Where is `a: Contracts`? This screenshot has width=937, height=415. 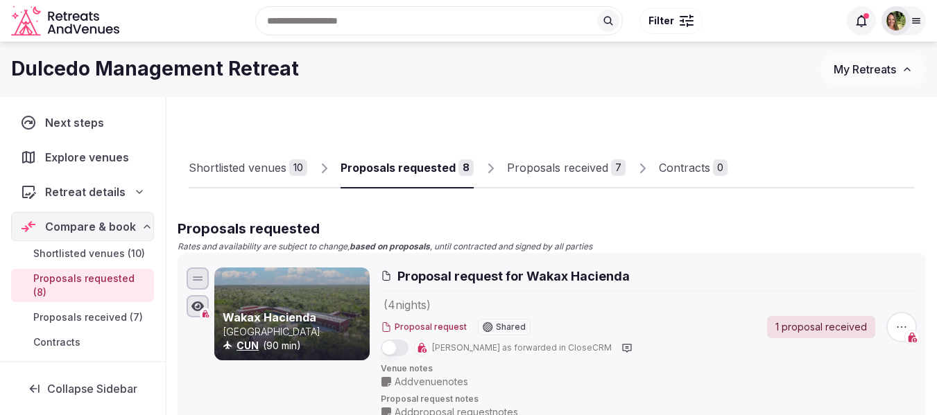
a: Contracts is located at coordinates (83, 342).